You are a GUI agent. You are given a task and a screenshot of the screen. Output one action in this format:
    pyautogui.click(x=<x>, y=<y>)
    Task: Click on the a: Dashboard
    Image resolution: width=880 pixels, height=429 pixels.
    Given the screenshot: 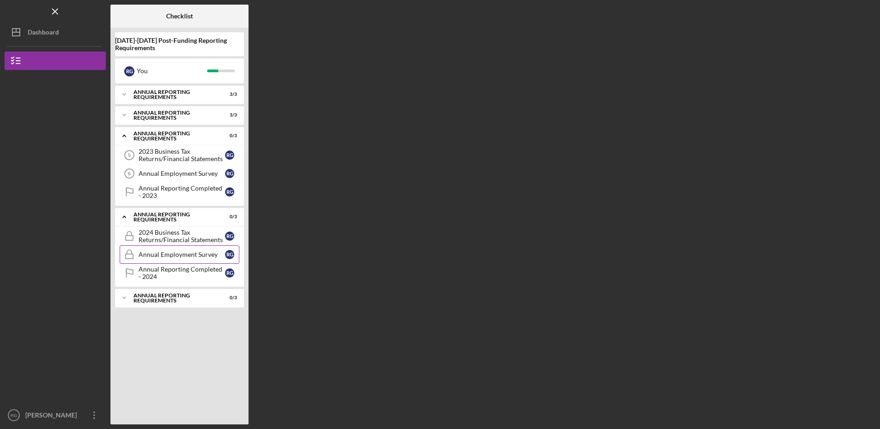 What is the action you would take?
    pyautogui.click(x=55, y=32)
    